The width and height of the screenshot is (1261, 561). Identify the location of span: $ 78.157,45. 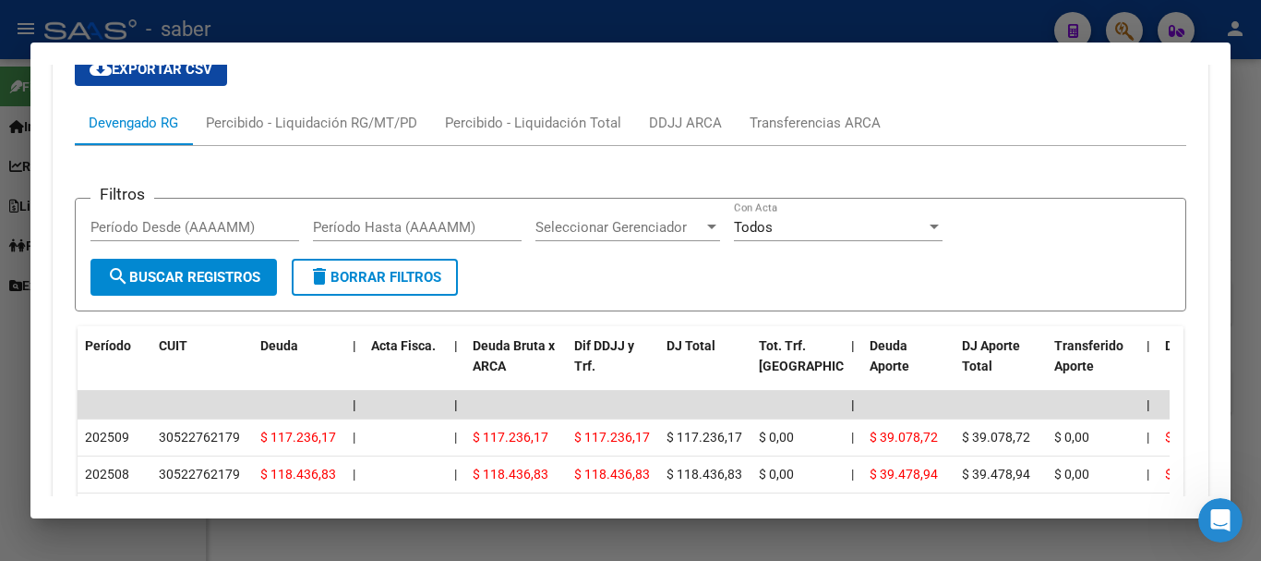
(1200, 437).